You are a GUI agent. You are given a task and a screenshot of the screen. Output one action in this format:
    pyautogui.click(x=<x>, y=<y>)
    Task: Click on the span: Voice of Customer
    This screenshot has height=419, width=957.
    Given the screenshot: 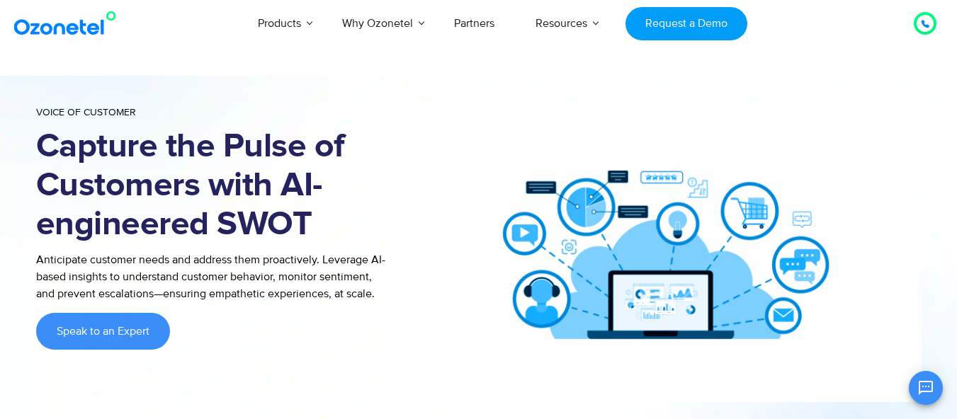 What is the action you would take?
    pyautogui.click(x=86, y=112)
    